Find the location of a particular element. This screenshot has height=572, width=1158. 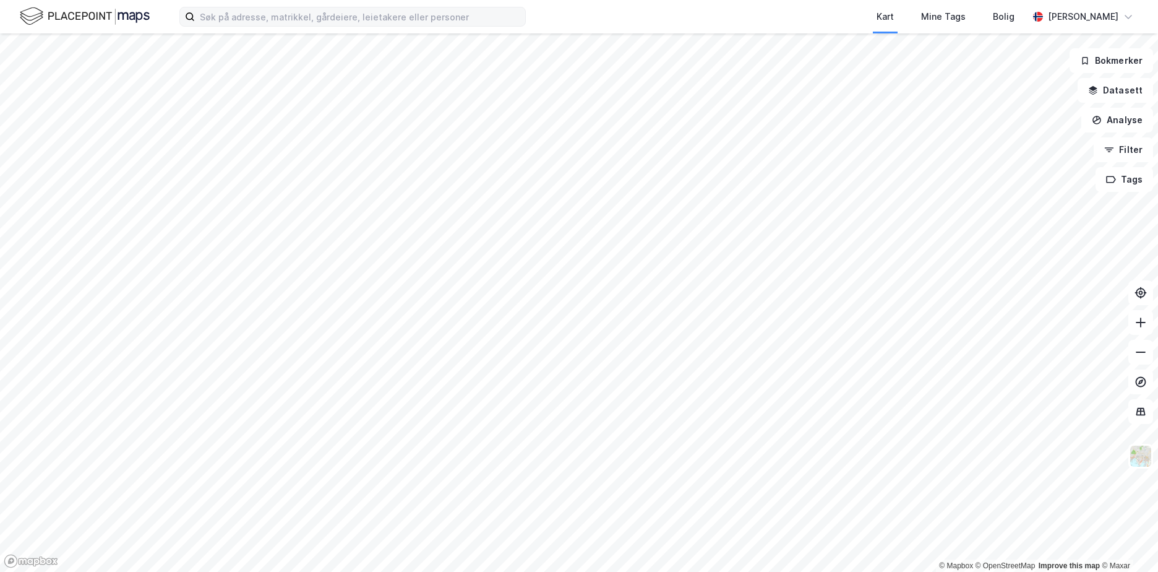

button: Analyse is located at coordinates (1117, 120).